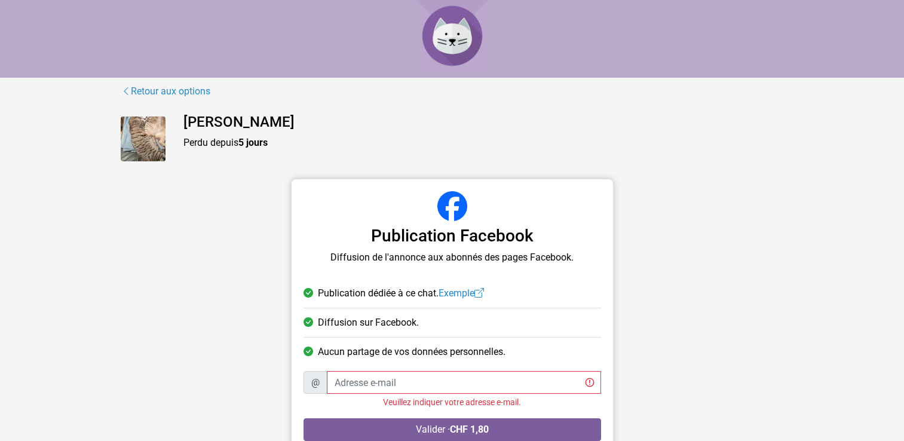 Image resolution: width=904 pixels, height=441 pixels. What do you see at coordinates (452, 402) in the screenshot?
I see `div: Veuillez indiquer votre adresse e-mail.` at bounding box center [452, 402].